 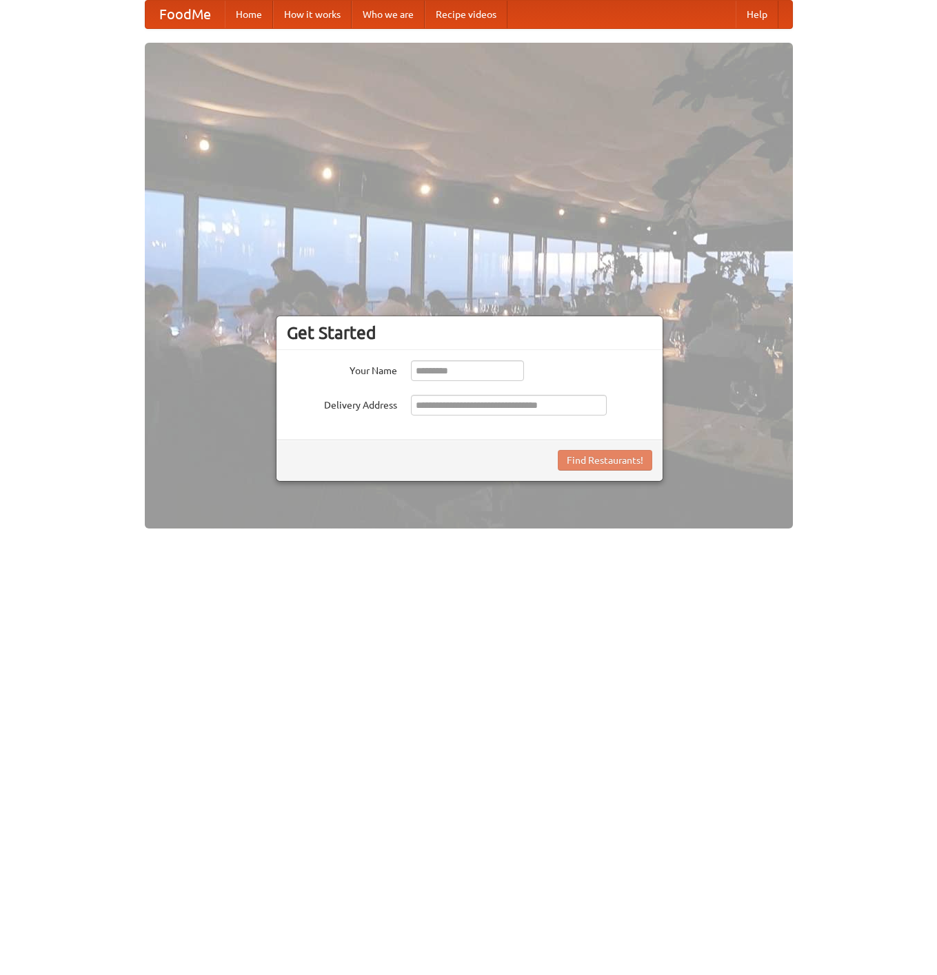 I want to click on a: FoodMe, so click(x=185, y=14).